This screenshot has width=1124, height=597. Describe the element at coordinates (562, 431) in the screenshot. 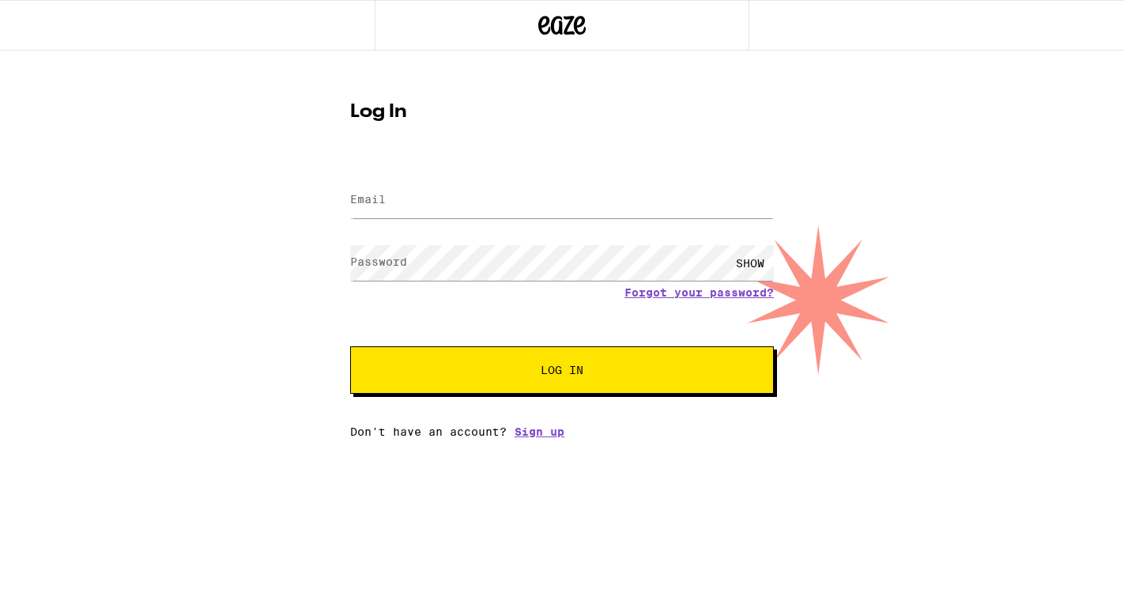

I see `div: Don't have an account?` at that location.